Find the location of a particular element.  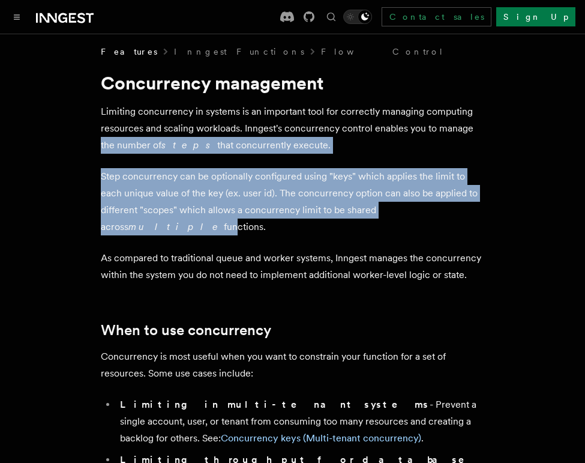

strong: Limiting in multi-tenant systems is located at coordinates (275, 404).